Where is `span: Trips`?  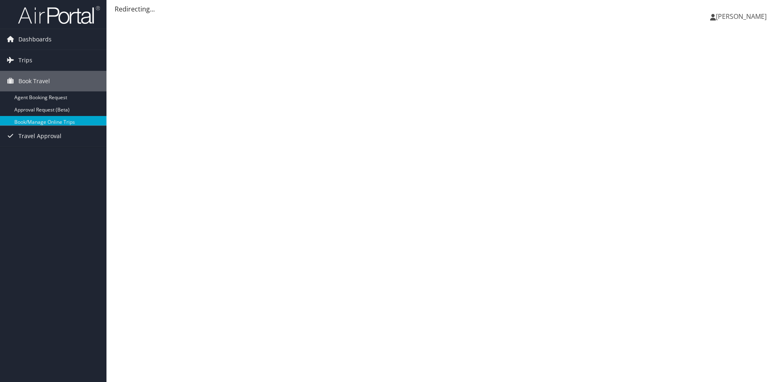
span: Trips is located at coordinates (25, 60).